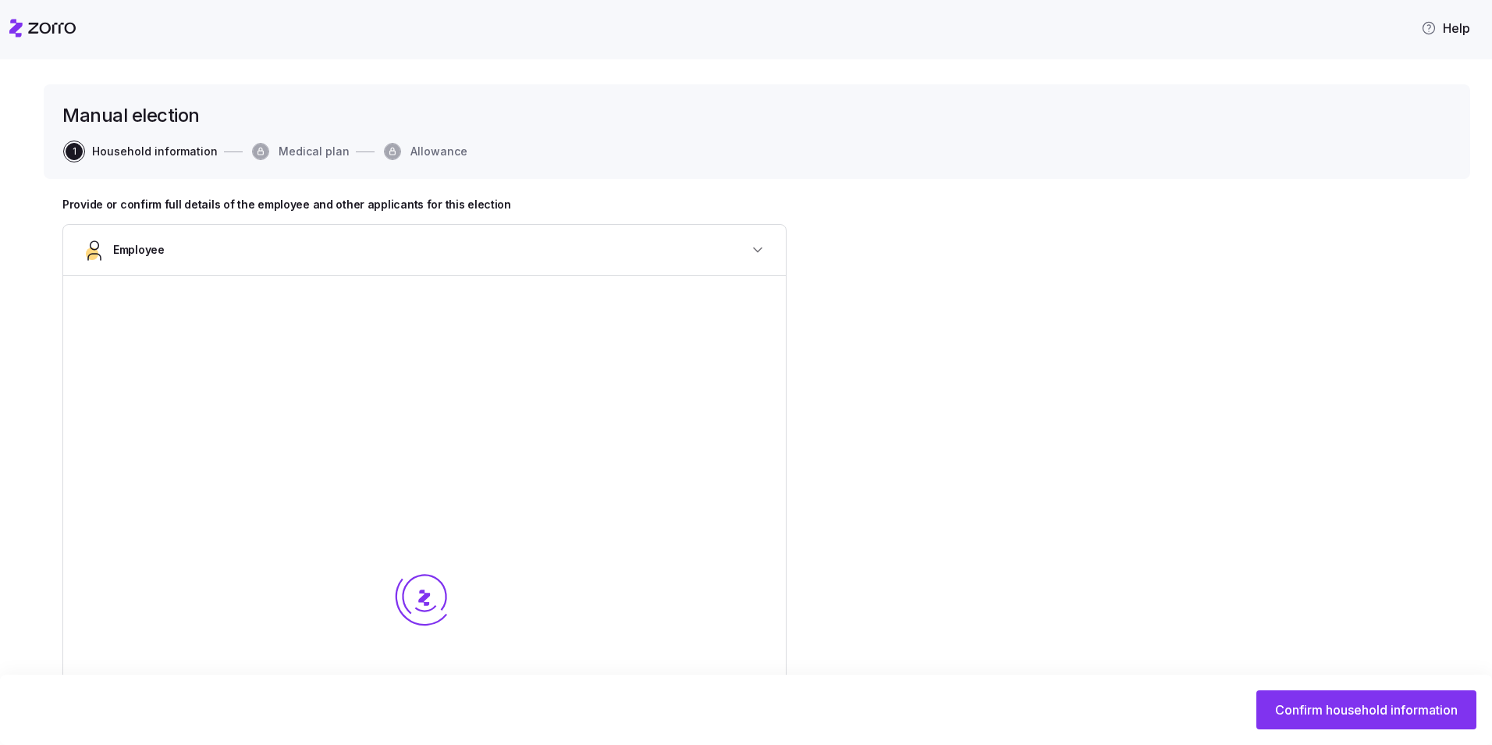 This screenshot has height=745, width=1492. Describe the element at coordinates (139, 250) in the screenshot. I see `span: Employee` at that location.